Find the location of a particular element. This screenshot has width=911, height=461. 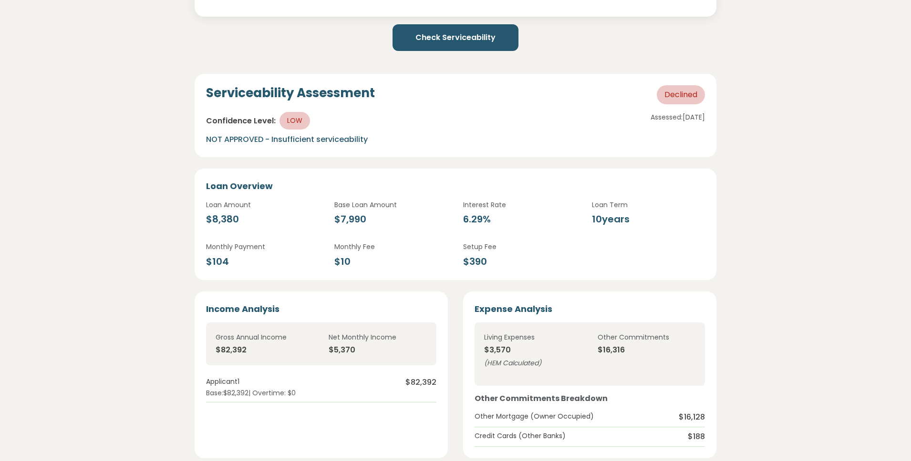

p: Other Commitments is located at coordinates (646, 338).